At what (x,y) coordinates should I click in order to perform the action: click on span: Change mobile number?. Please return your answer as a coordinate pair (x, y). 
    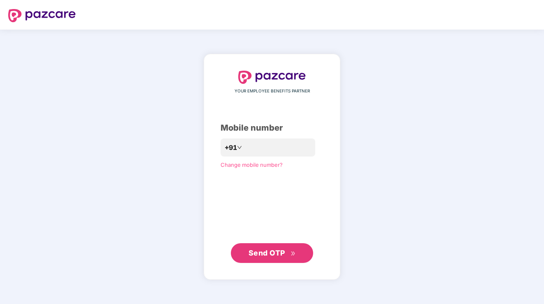
    Looking at the image, I should click on (251, 165).